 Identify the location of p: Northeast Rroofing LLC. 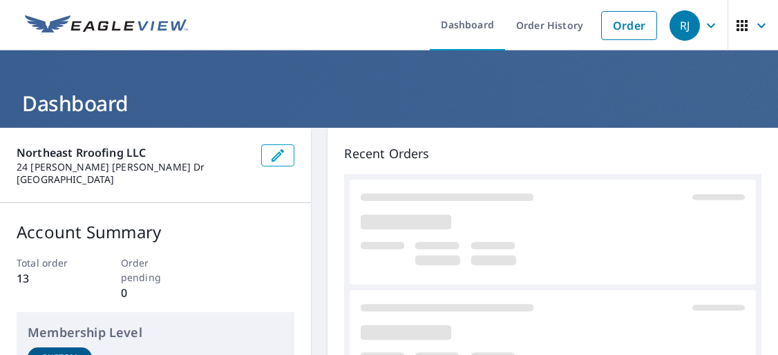
(133, 153).